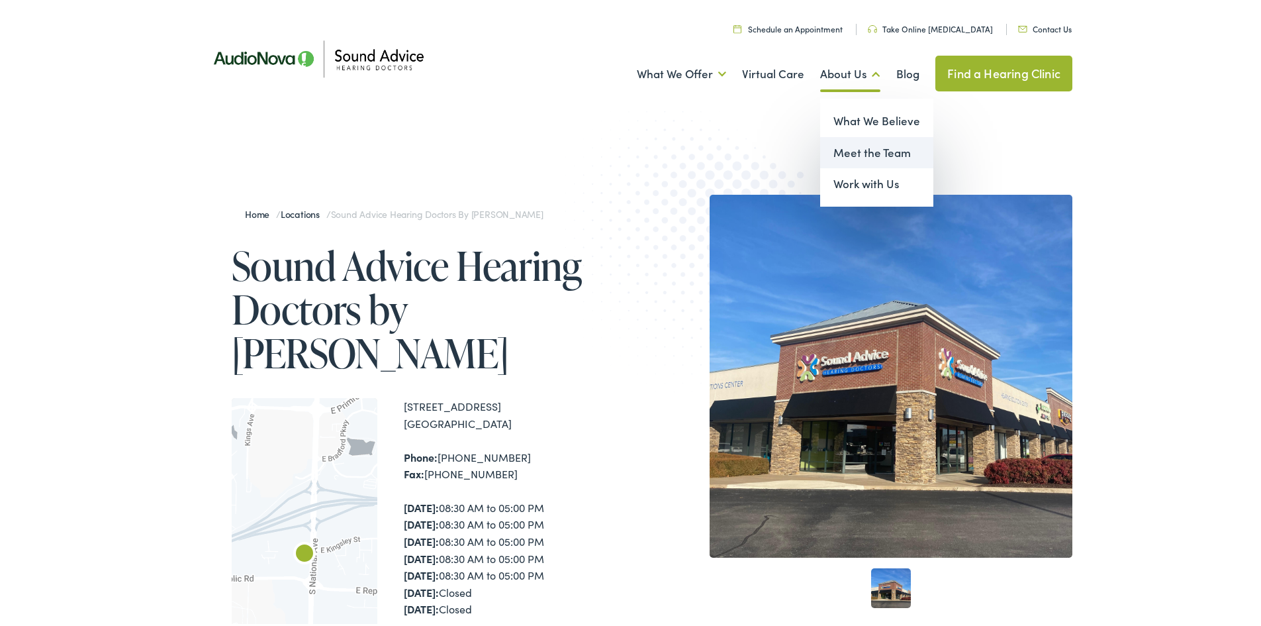 This screenshot has height=626, width=1261. I want to click on div: Sound Advice Hearing Doctors by AudioNova, so click(305, 552).